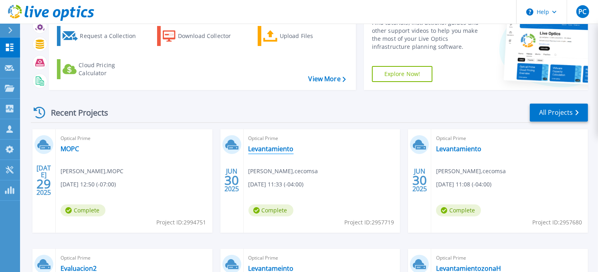 The height and width of the screenshot is (272, 598). Describe the element at coordinates (312, 36) in the screenshot. I see `div: Upload Files` at that location.